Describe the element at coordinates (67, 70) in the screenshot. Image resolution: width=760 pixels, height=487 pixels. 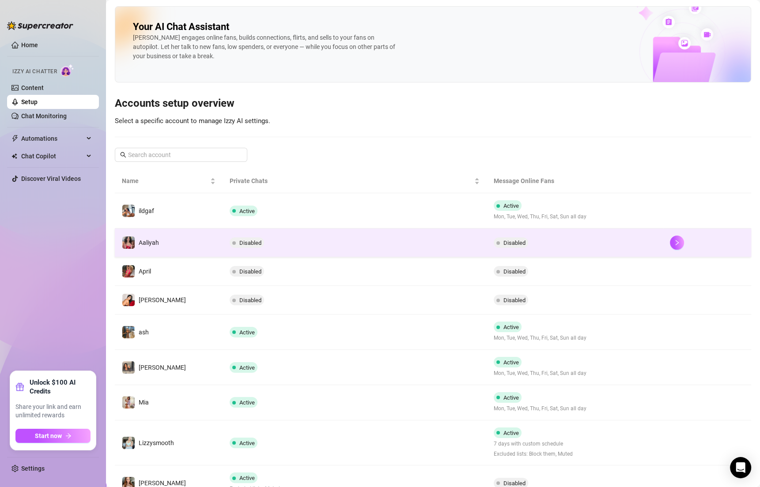
I see `img: AI Chatter` at that location.